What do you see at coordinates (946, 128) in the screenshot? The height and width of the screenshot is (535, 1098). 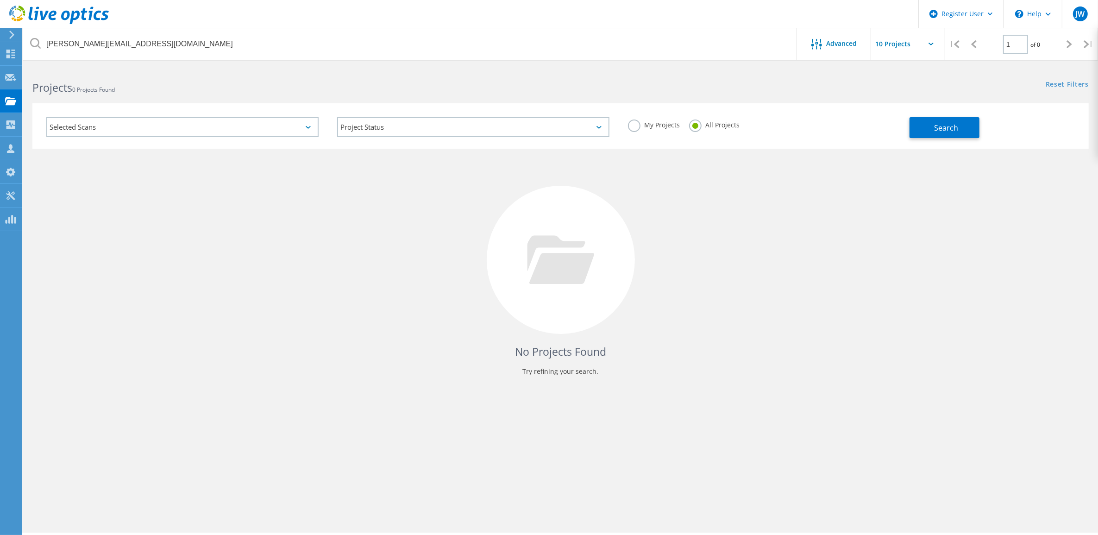 I see `span: Search` at bounding box center [946, 128].